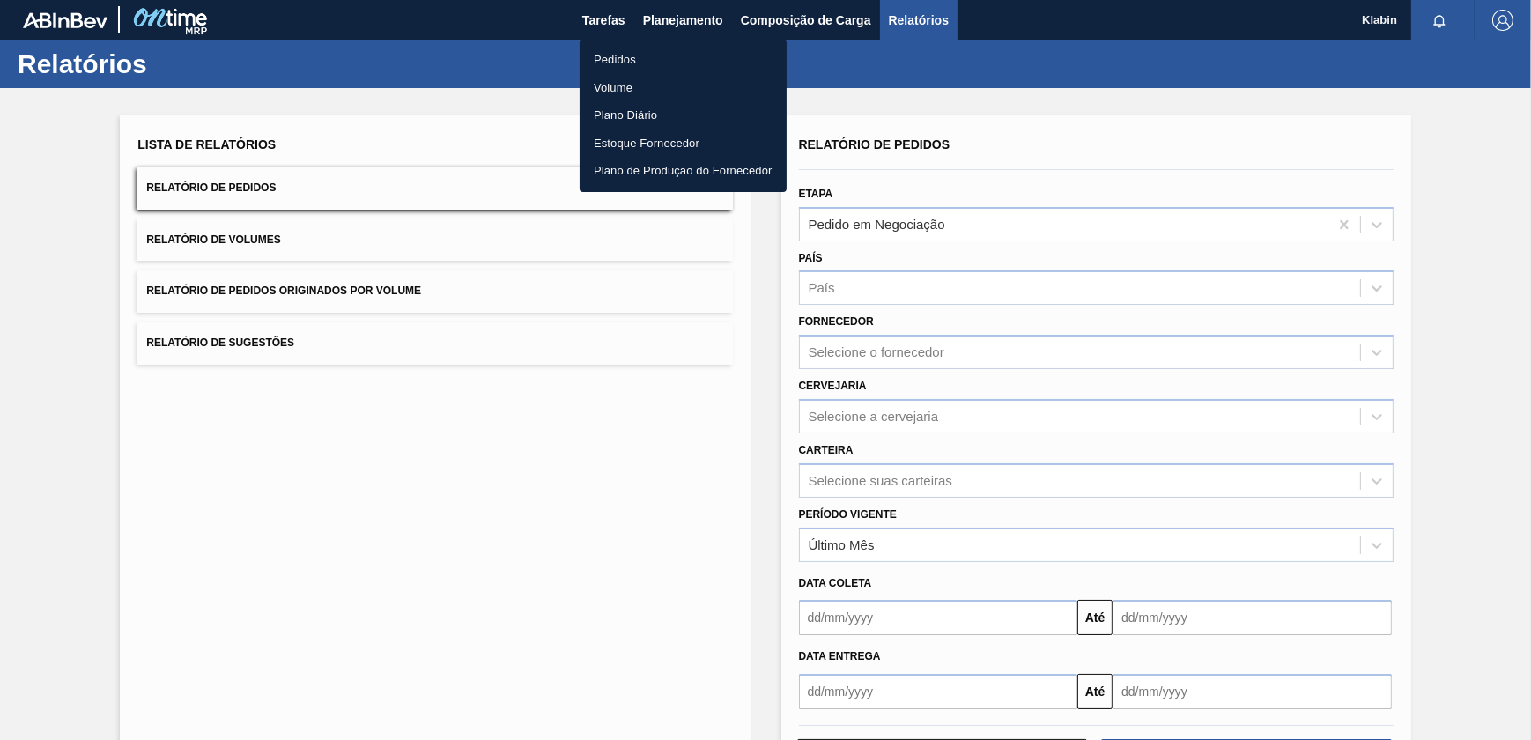  What do you see at coordinates (683, 88) in the screenshot?
I see `a: Volume` at bounding box center [683, 88].